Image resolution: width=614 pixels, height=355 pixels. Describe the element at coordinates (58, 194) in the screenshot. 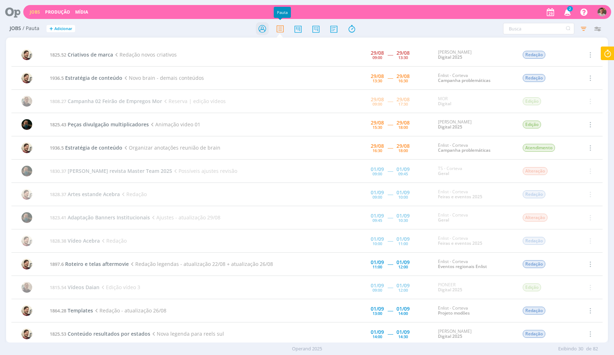

I see `span: 1828.37` at that location.